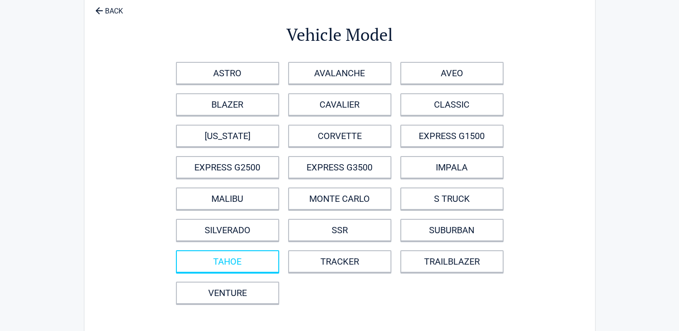 This screenshot has width=679, height=331. I want to click on a: BLAZER, so click(228, 105).